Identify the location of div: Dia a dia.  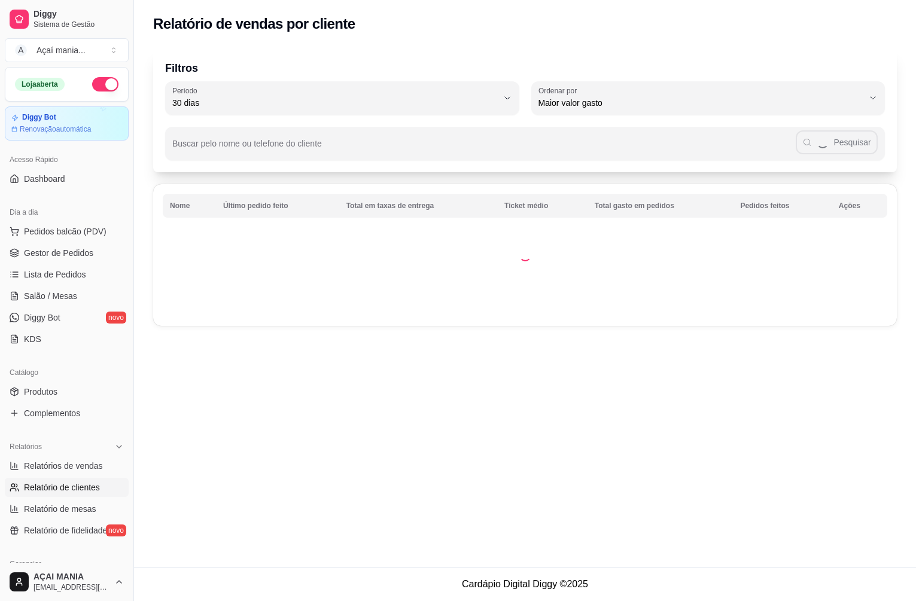
(66, 212).